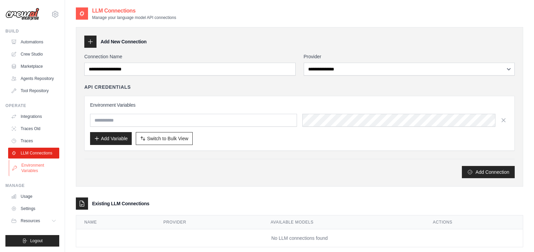 This screenshot has height=252, width=534. Describe the element at coordinates (34, 116) in the screenshot. I see `a: Integrations` at that location.